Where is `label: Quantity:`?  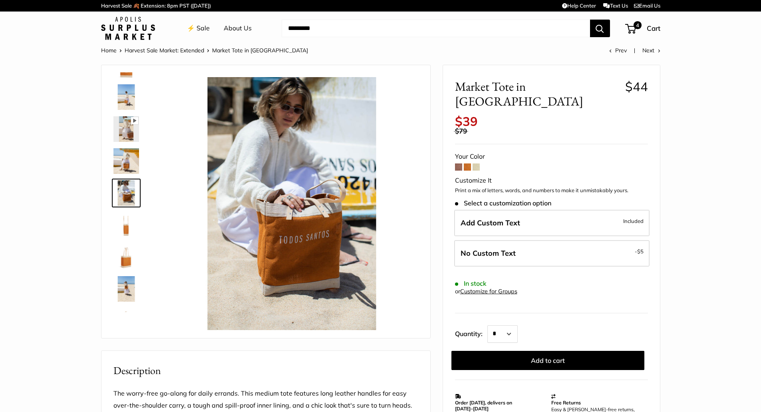
label: Quantity: is located at coordinates (471, 333).